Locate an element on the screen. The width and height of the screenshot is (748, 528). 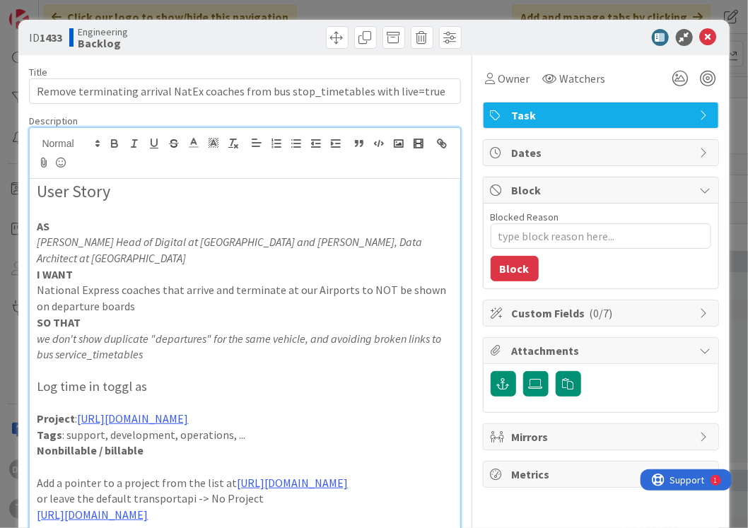
p: : support, development, operations, ... is located at coordinates (245, 435).